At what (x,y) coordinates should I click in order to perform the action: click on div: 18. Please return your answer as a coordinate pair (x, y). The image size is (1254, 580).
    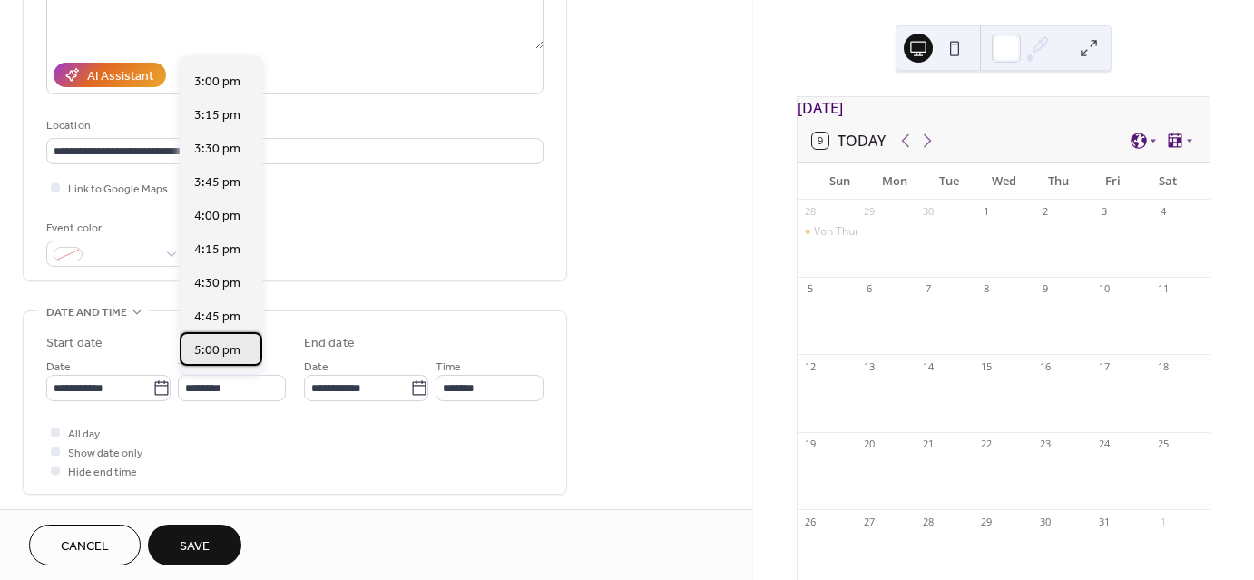
    Looking at the image, I should click on (1162, 366).